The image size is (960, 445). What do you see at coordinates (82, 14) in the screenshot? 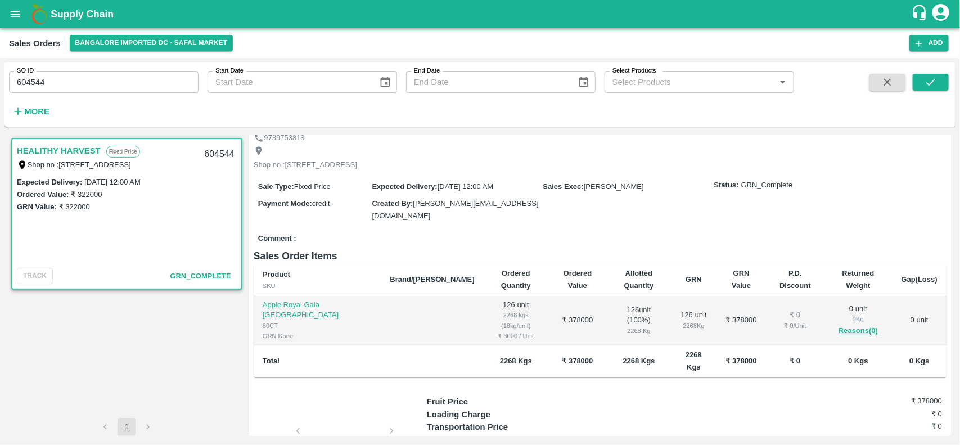
I see `b: Supply Chain` at bounding box center [82, 14].